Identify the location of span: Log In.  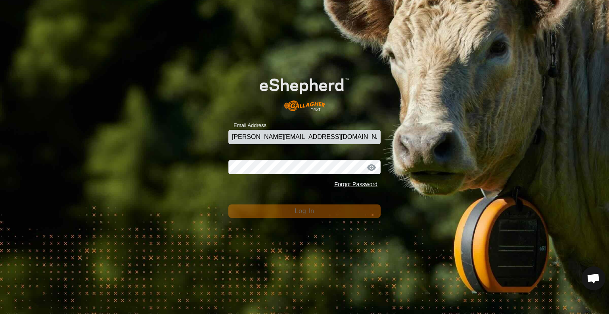
(304, 210).